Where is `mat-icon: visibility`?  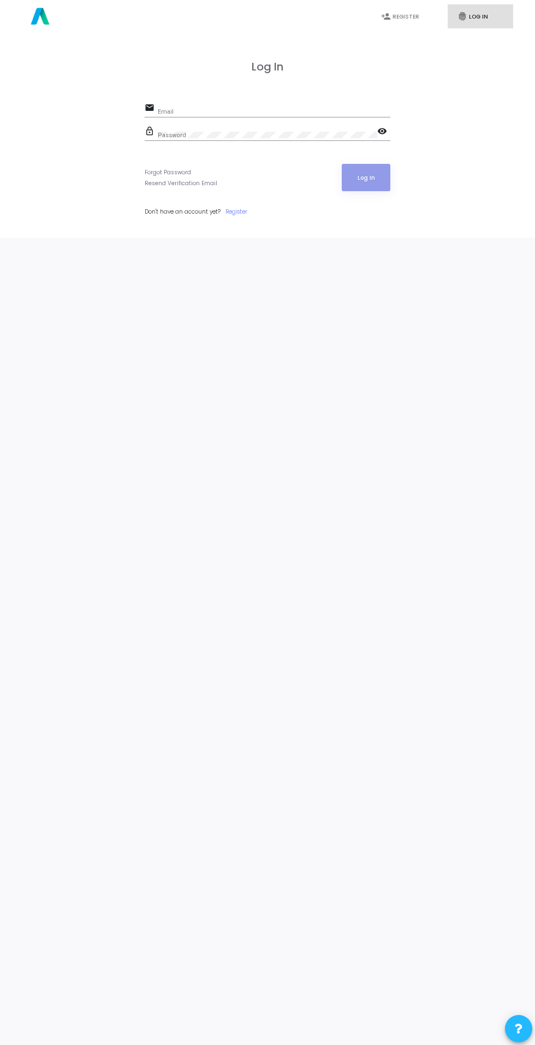 mat-icon: visibility is located at coordinates (384, 132).